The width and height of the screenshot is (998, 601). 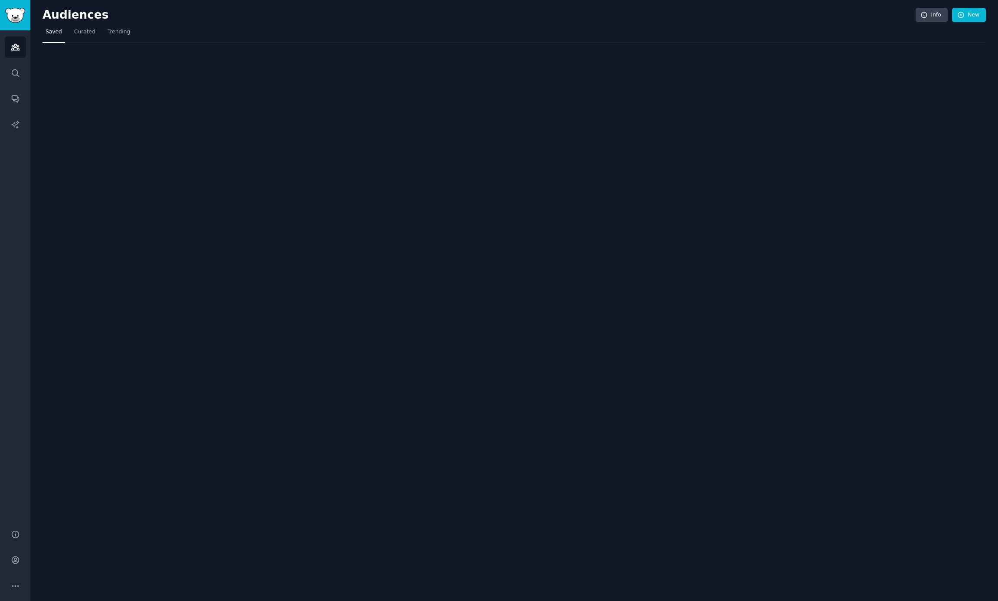 What do you see at coordinates (969, 15) in the screenshot?
I see `a: New` at bounding box center [969, 15].